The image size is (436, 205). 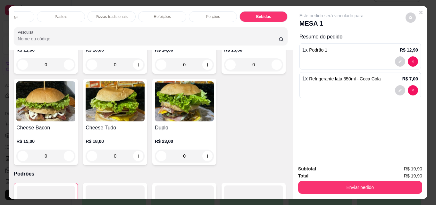 I want to click on p: Este pedido será vinculado para, so click(x=331, y=16).